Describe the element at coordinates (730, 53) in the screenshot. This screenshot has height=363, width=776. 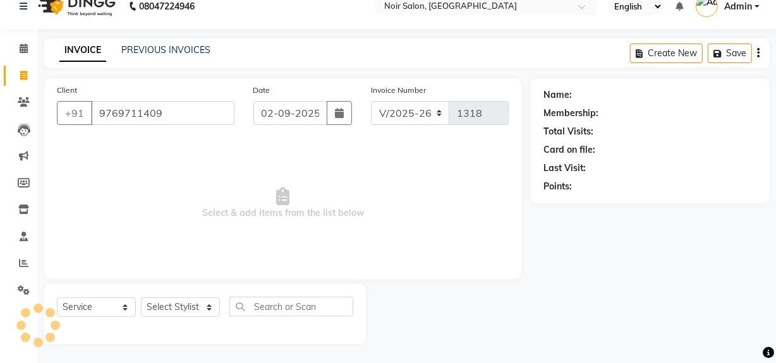
I see `button: Save` at that location.